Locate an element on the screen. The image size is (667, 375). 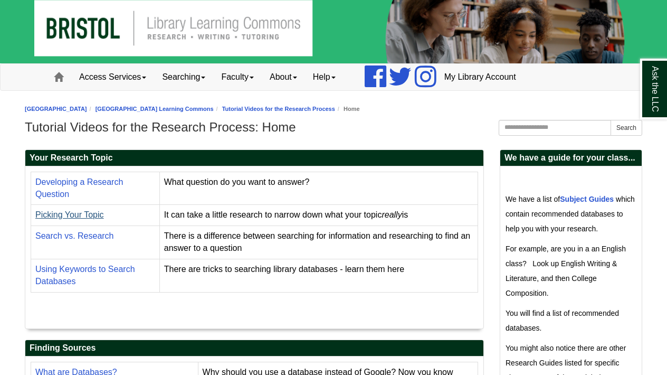
td: What question do you want to answer? is located at coordinates (318, 188).